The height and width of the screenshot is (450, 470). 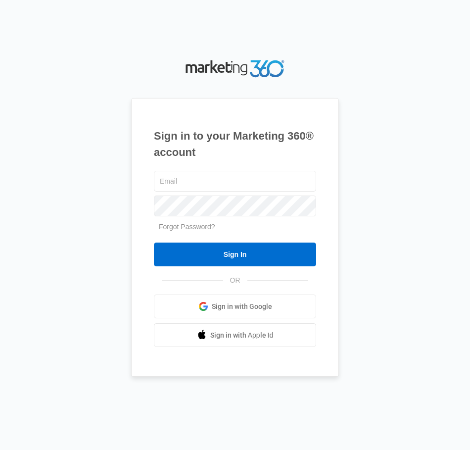 What do you see at coordinates (187, 227) in the screenshot?
I see `a: Forgot Password?` at bounding box center [187, 227].